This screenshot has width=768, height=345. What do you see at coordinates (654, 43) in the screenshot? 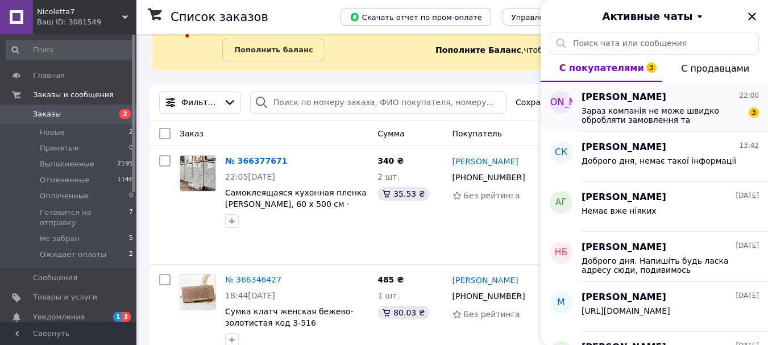
I see `input: Поиск чата или сообщения` at bounding box center [654, 43].